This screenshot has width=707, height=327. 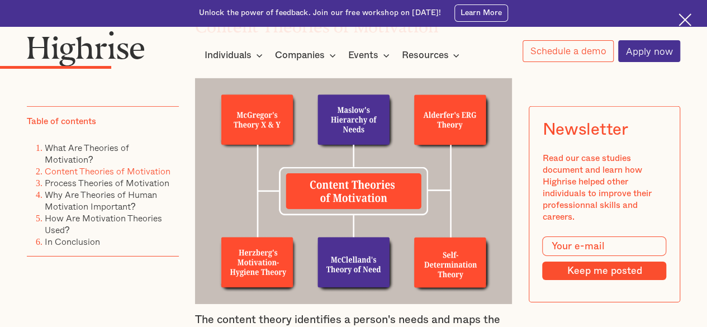 I want to click on div: Table of contents, so click(x=61, y=121).